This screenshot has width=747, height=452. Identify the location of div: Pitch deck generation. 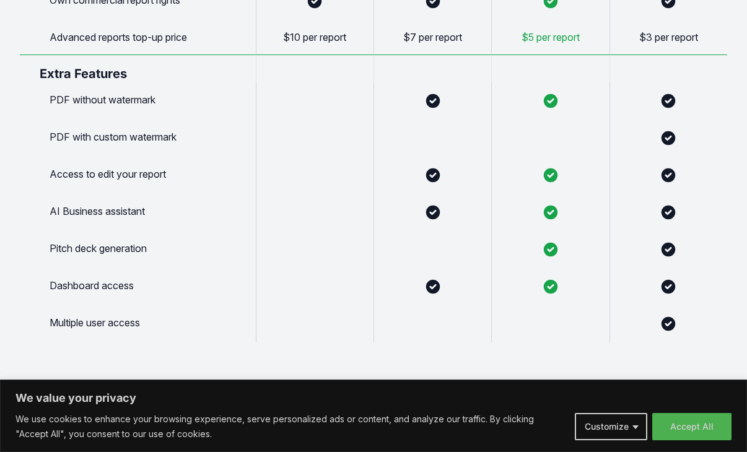
(137, 250).